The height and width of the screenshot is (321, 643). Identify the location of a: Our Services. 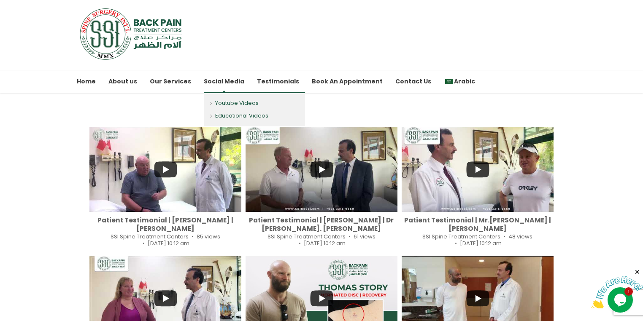
(170, 81).